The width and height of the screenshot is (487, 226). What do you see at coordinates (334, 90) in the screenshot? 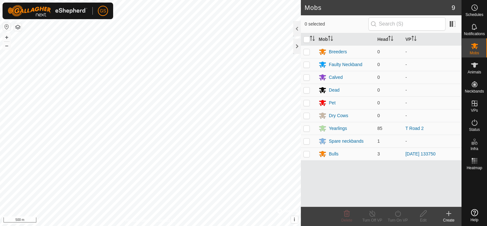
I see `div: Dead` at bounding box center [334, 90].